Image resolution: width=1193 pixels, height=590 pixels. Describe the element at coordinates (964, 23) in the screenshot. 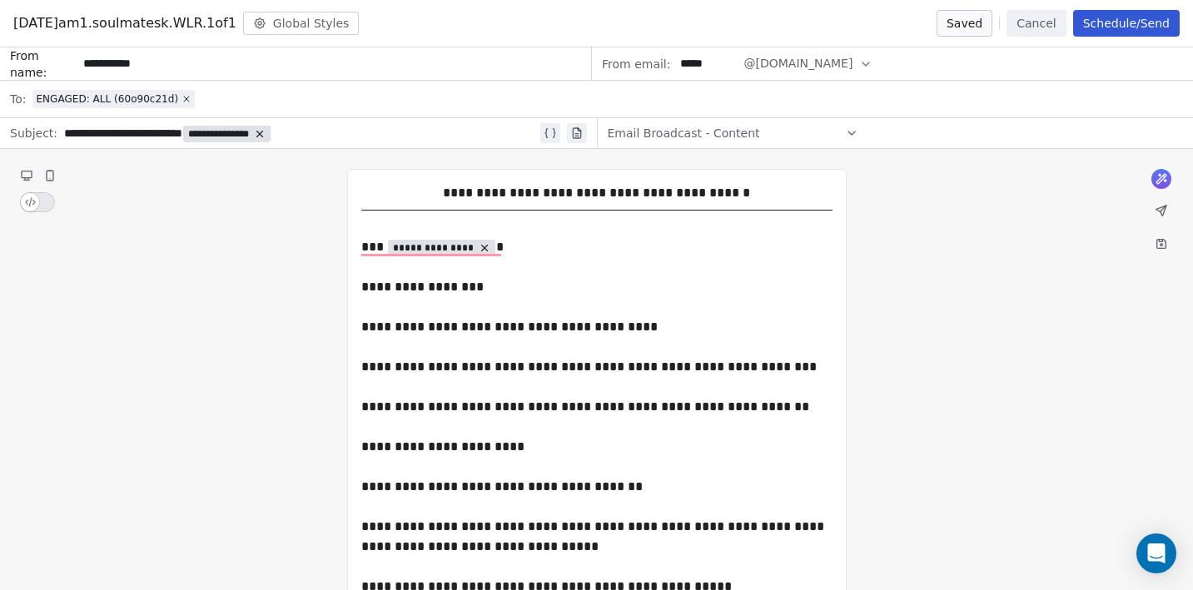

I see `button: Saved` at that location.